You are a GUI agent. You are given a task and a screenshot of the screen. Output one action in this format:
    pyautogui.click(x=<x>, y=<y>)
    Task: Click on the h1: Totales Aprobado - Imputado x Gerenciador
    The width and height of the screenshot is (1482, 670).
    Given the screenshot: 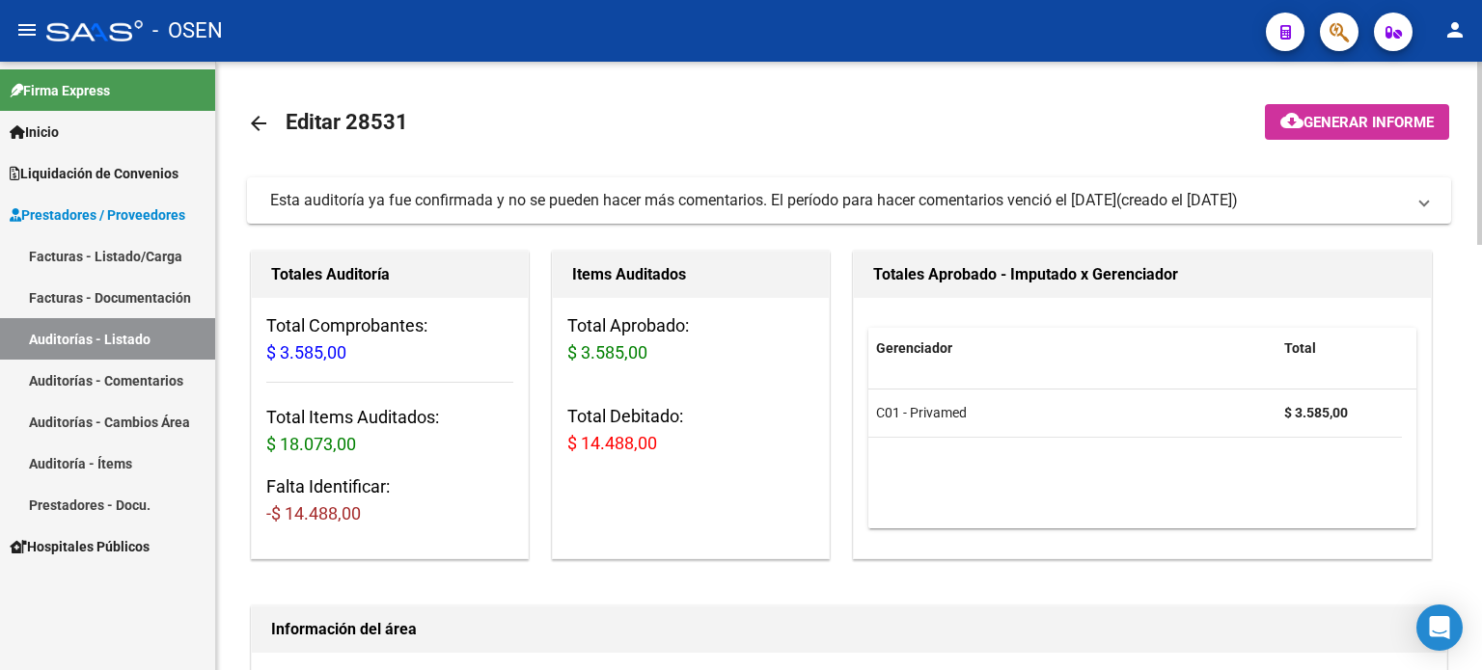 What is the action you would take?
    pyautogui.click(x=1142, y=275)
    